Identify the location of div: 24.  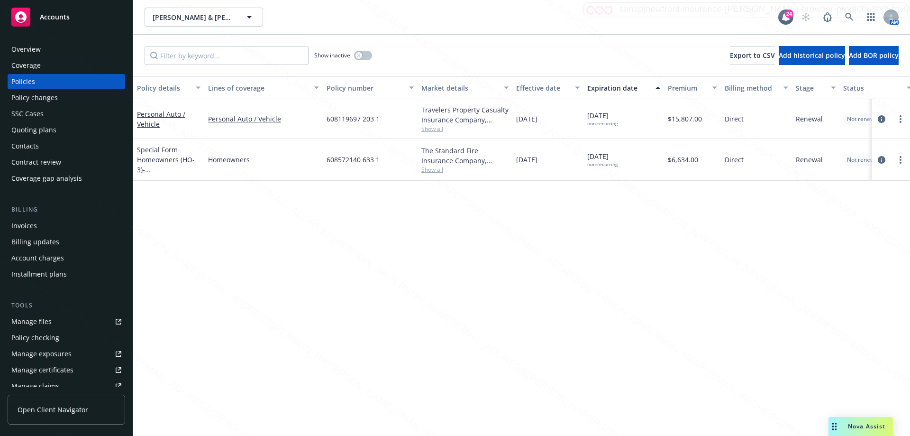
(789, 14).